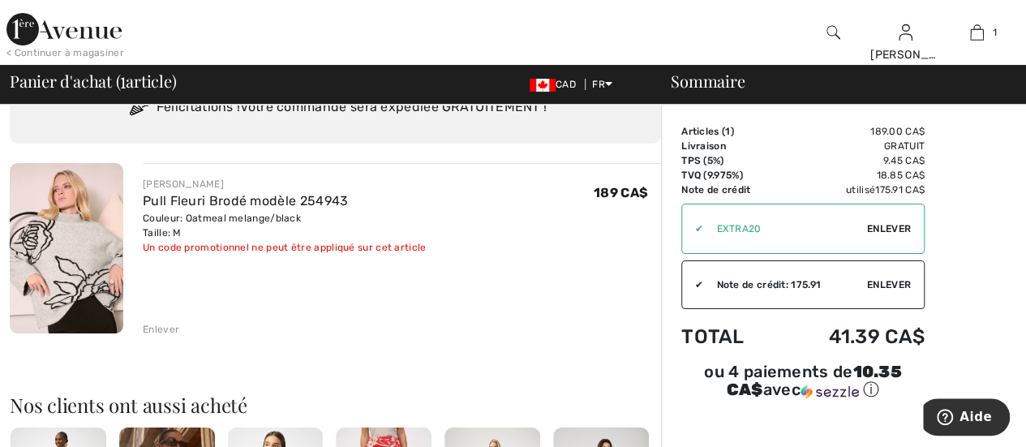 The width and height of the screenshot is (1026, 447). I want to click on td: Articles ( ), so click(731, 131).